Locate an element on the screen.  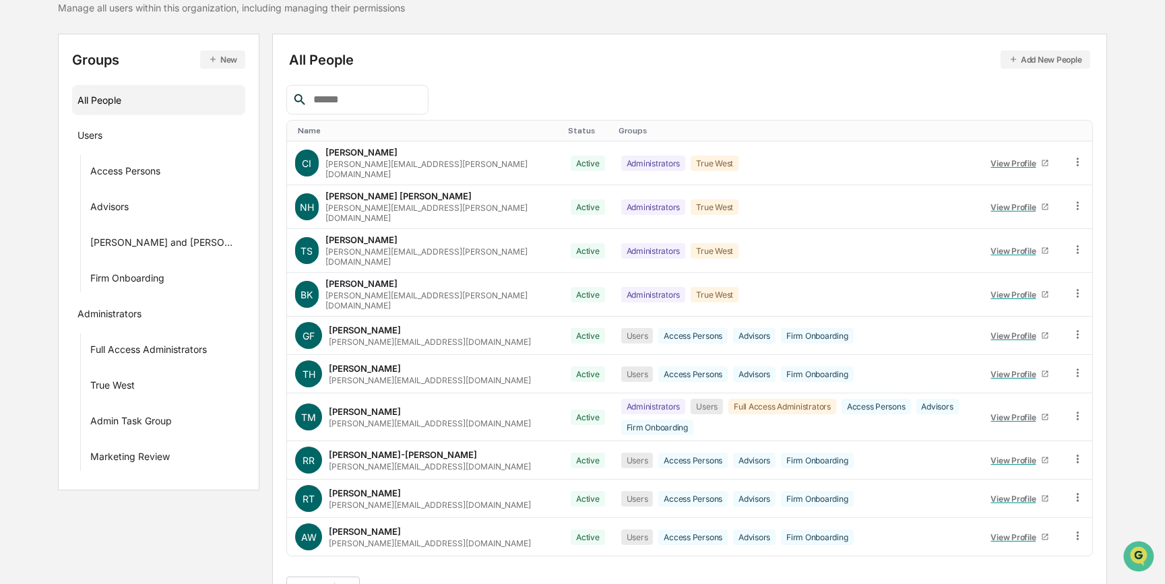
a: Powered byPylon is located at coordinates (129, 233).